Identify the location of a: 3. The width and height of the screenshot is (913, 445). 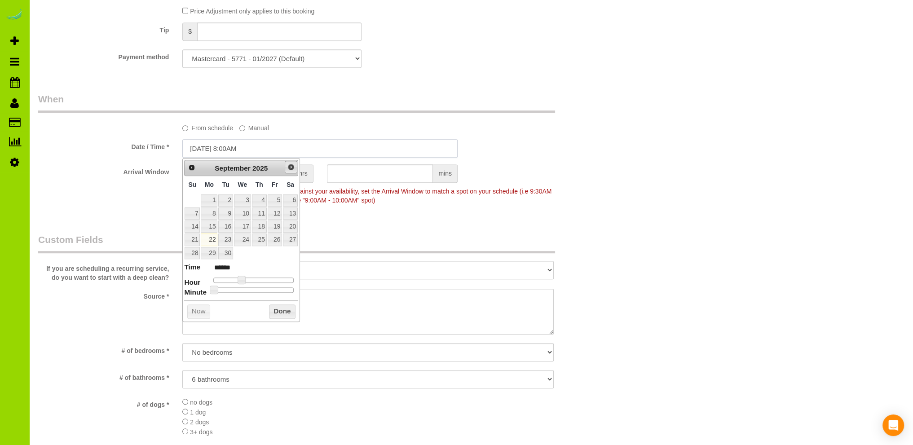
(242, 200).